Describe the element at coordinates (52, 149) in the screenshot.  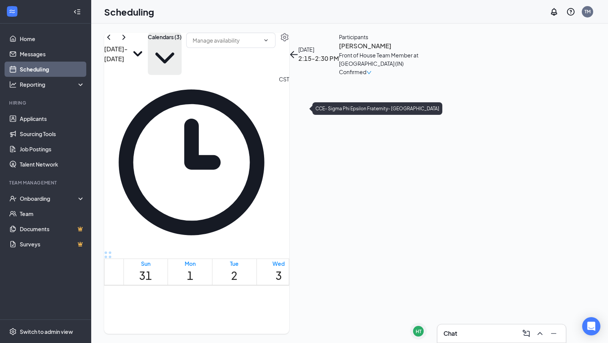
I see `a: Job Postings` at that location.